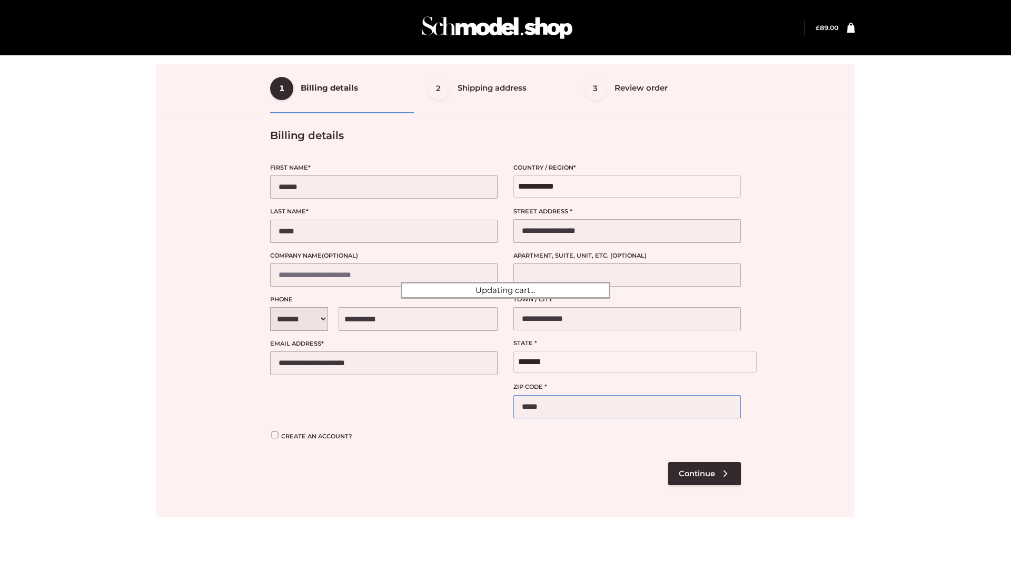  What do you see at coordinates (827, 27) in the screenshot?
I see `bdi: 89.00` at bounding box center [827, 27].